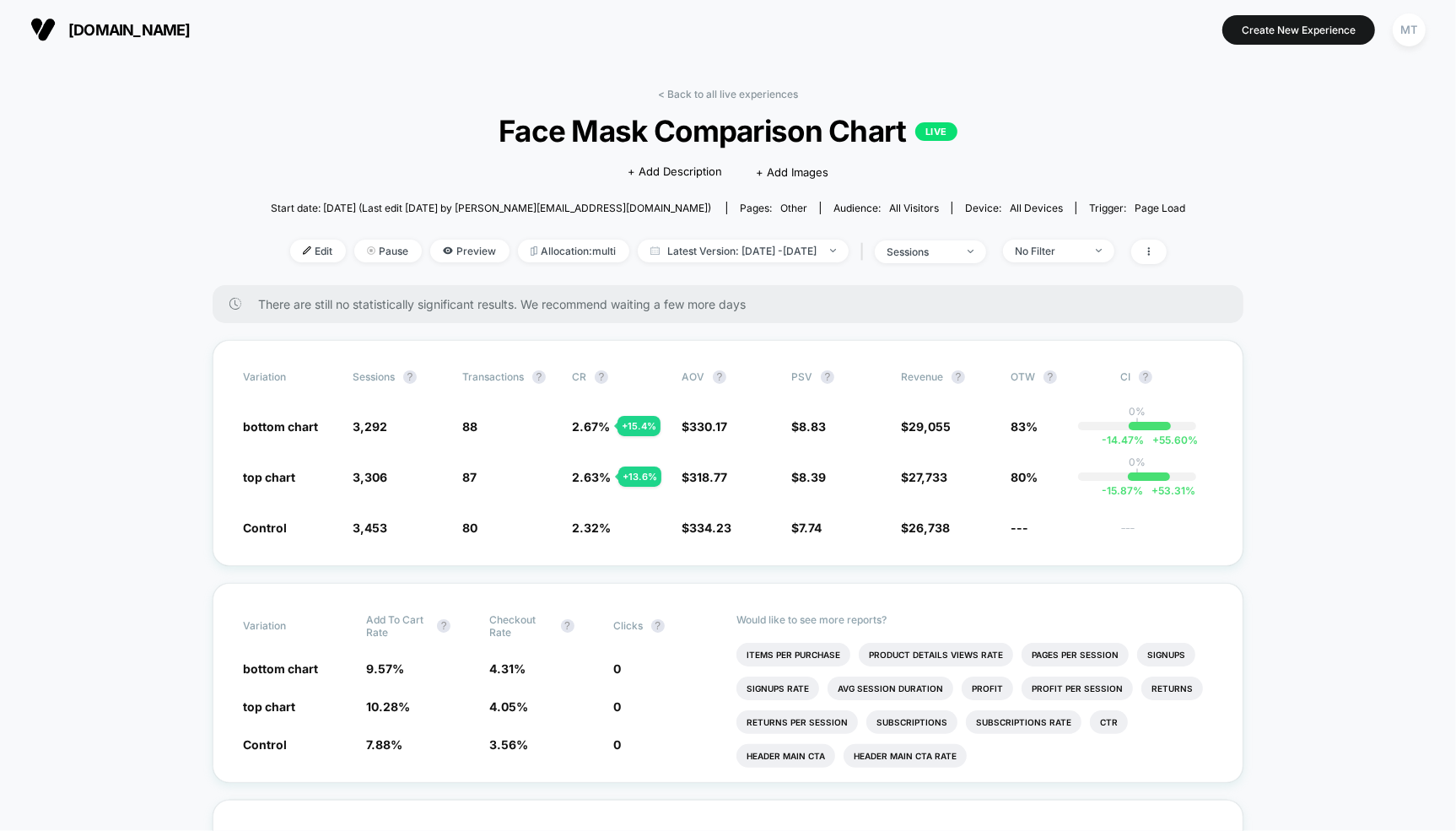 Image resolution: width=1456 pixels, height=831 pixels. Describe the element at coordinates (591, 425) in the screenshot. I see `span: 2.67 %` at that location.